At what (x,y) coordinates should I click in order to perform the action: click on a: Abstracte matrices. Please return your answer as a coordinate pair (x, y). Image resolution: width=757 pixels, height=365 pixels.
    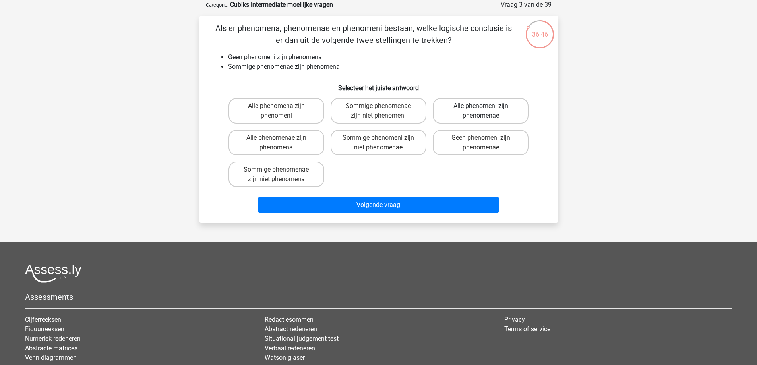
    Looking at the image, I should click on (51, 348).